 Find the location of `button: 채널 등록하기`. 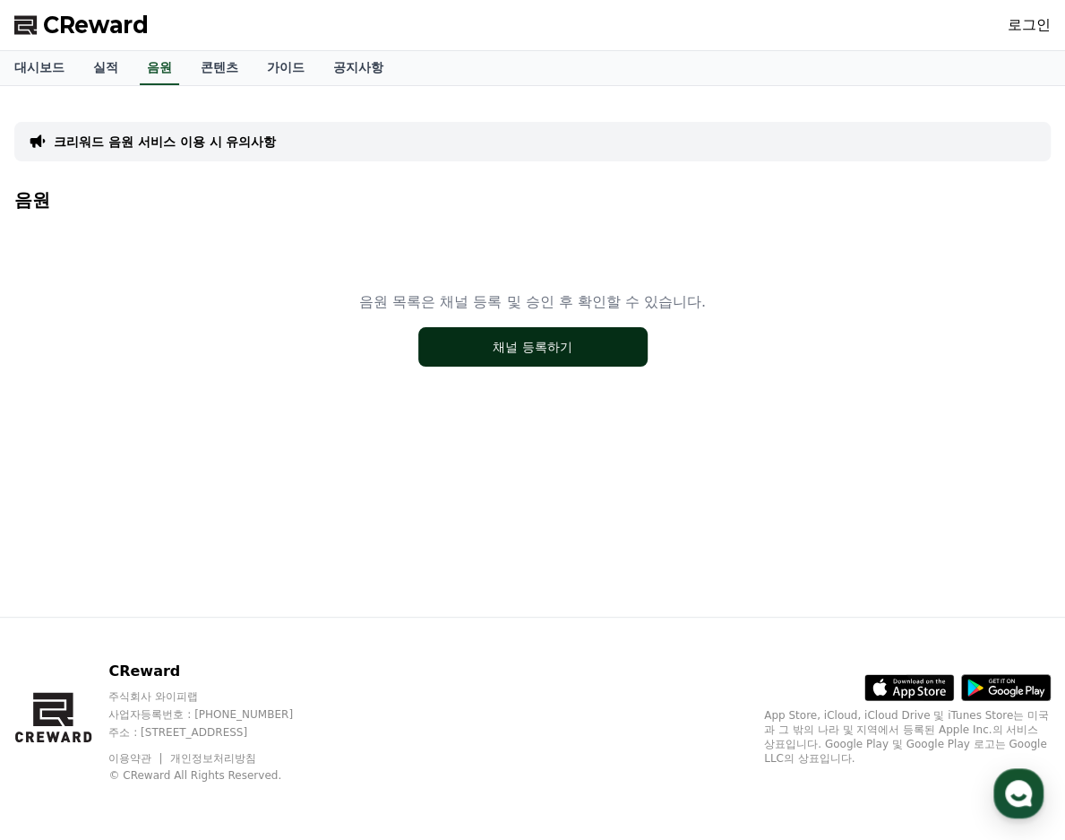

button: 채널 등록하기 is located at coordinates (533, 347).